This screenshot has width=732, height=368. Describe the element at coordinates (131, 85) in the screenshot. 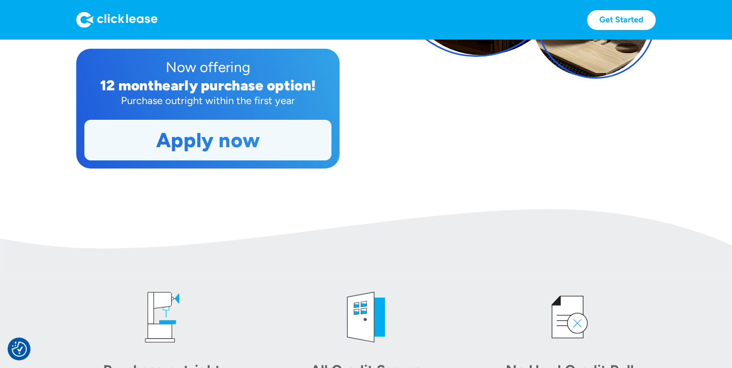

I see `div: 12 month` at that location.